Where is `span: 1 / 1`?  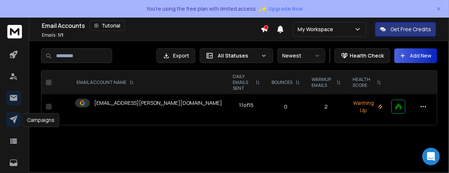
span: 1 / 1 is located at coordinates (60, 35).